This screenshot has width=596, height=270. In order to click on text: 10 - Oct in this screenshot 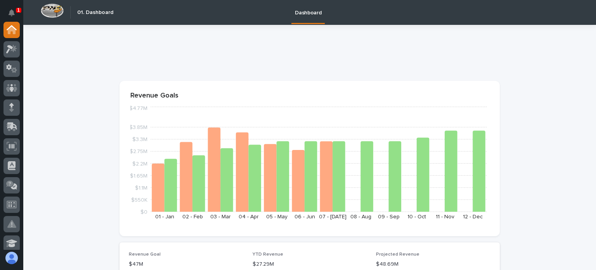, I will do `click(417, 217)`.